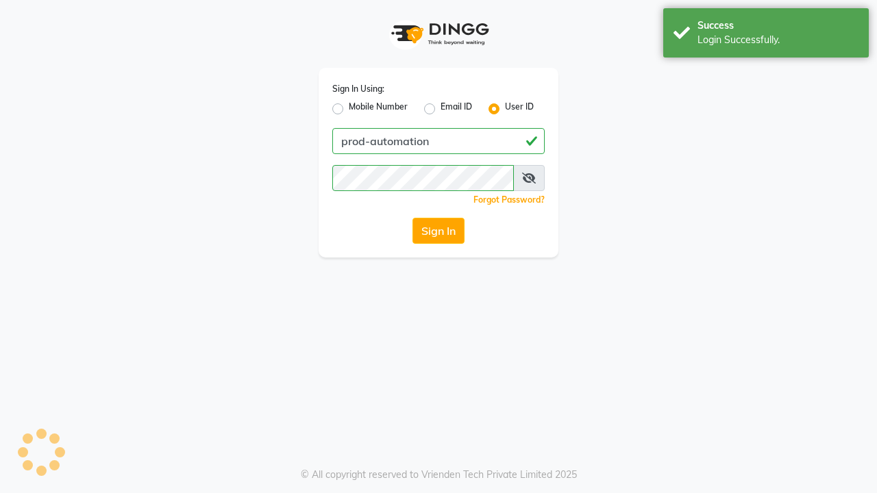  Describe the element at coordinates (358, 89) in the screenshot. I see `label: Sign In Using:` at that location.